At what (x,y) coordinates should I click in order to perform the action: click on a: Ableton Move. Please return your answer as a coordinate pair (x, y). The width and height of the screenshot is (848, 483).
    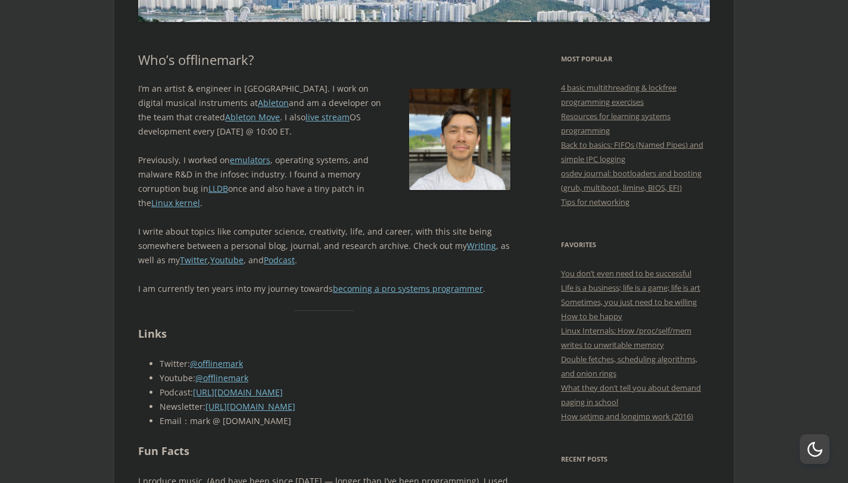
    Looking at the image, I should click on (252, 117).